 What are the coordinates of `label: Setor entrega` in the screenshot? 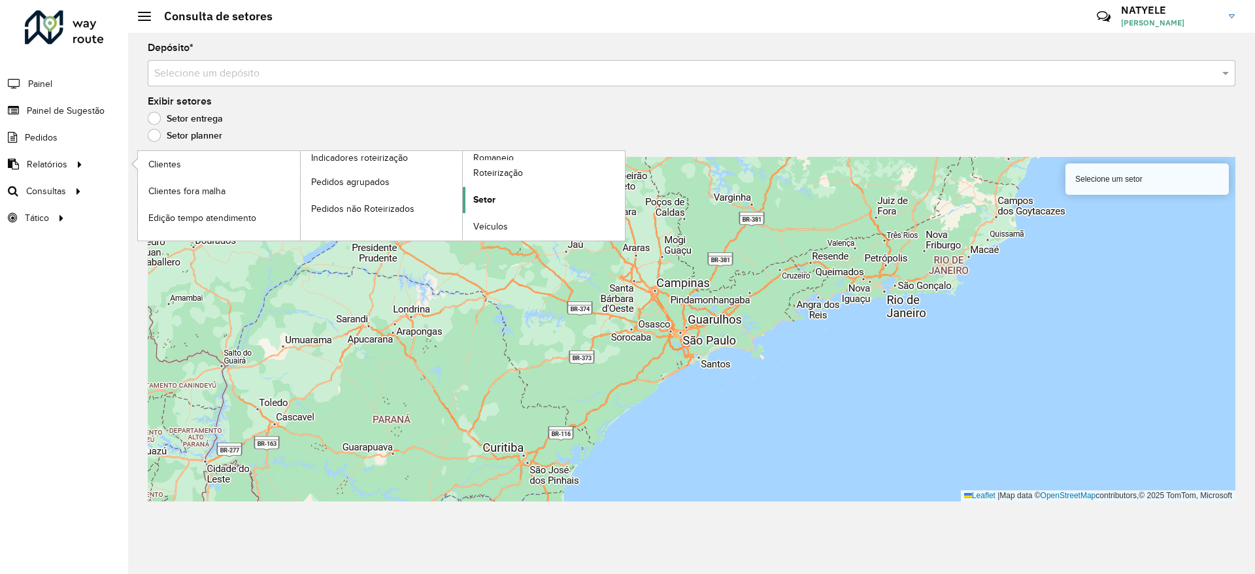 It's located at (185, 118).